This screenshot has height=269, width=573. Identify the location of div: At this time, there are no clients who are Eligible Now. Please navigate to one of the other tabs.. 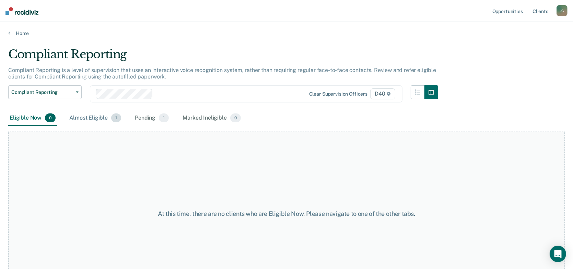
(287, 214).